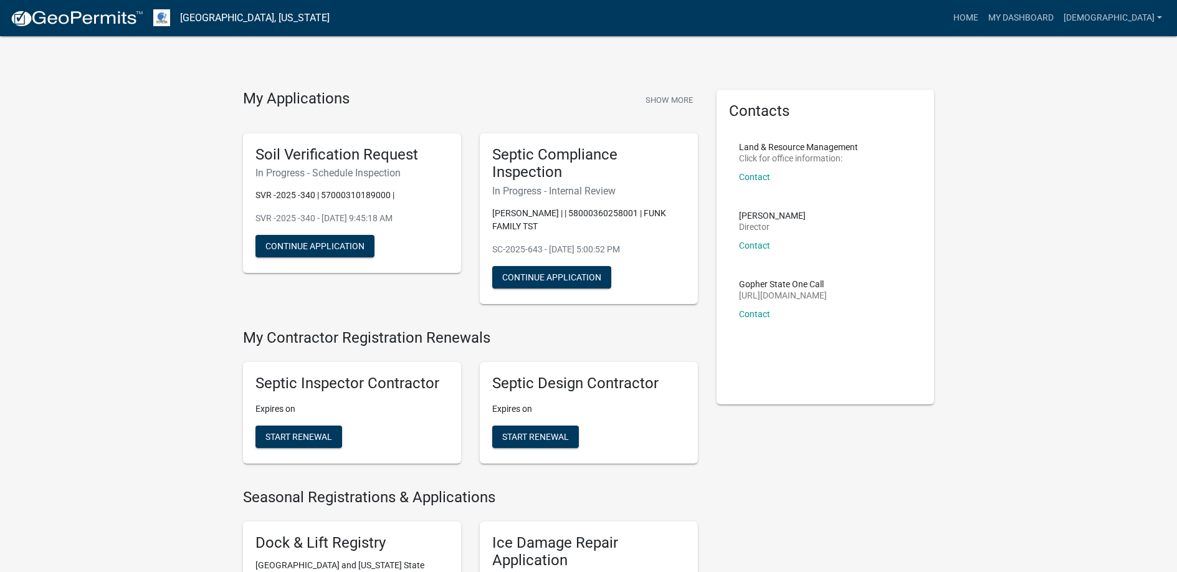 The width and height of the screenshot is (1177, 572). What do you see at coordinates (589, 164) in the screenshot?
I see `h5: Septic Compliance Inspection` at bounding box center [589, 164].